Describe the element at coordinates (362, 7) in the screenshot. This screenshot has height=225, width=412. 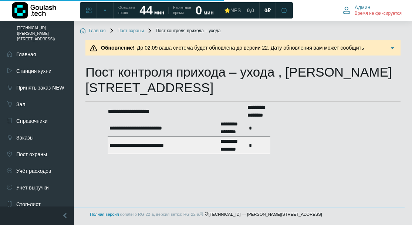
I see `span: Админ` at that location.